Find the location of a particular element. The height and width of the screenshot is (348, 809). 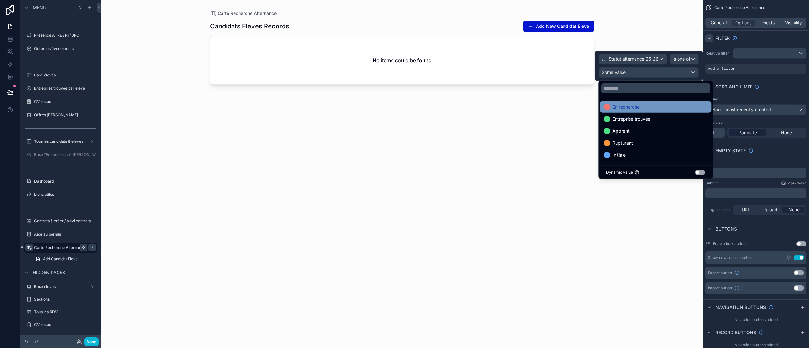

label: Aide au permis is located at coordinates (65, 234).